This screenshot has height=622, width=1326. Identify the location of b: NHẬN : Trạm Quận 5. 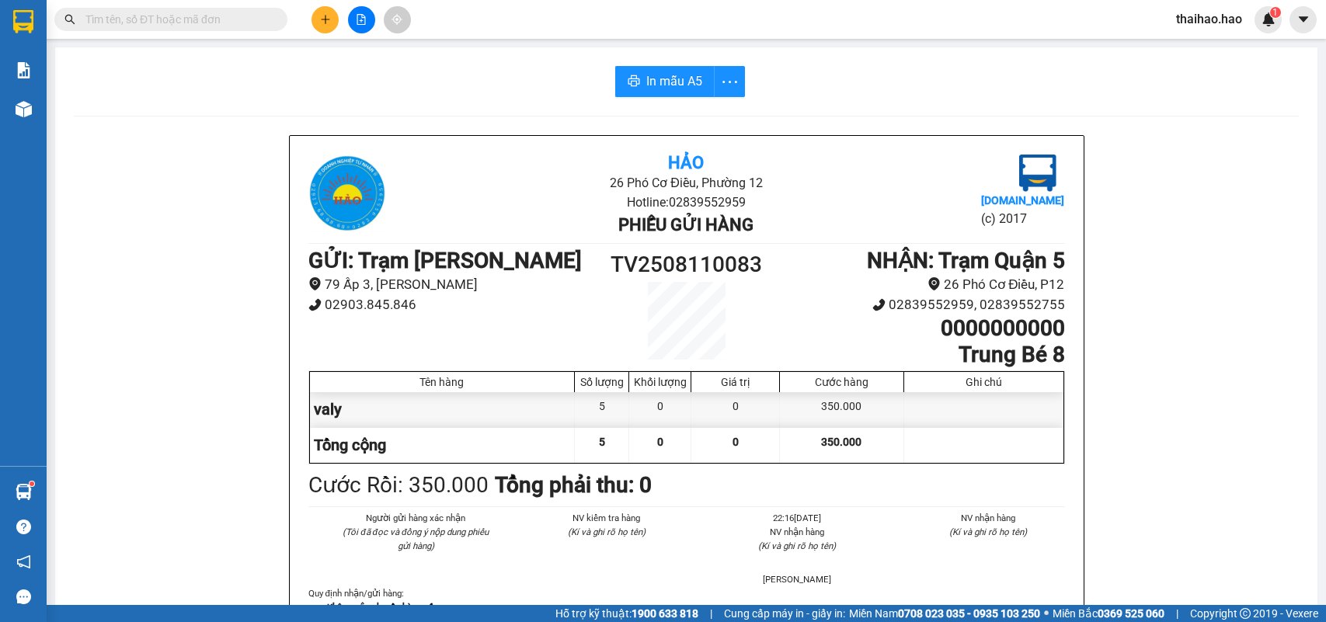
(965, 260).